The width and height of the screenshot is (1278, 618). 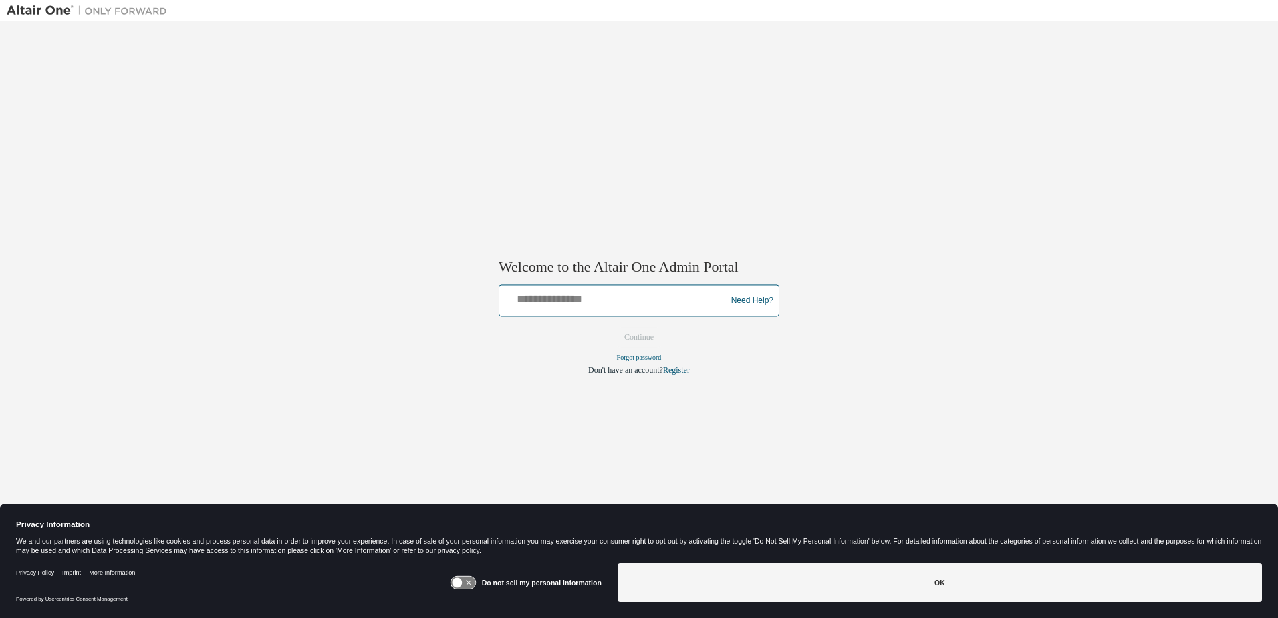 What do you see at coordinates (639, 358) in the screenshot?
I see `a: Forgot password` at bounding box center [639, 358].